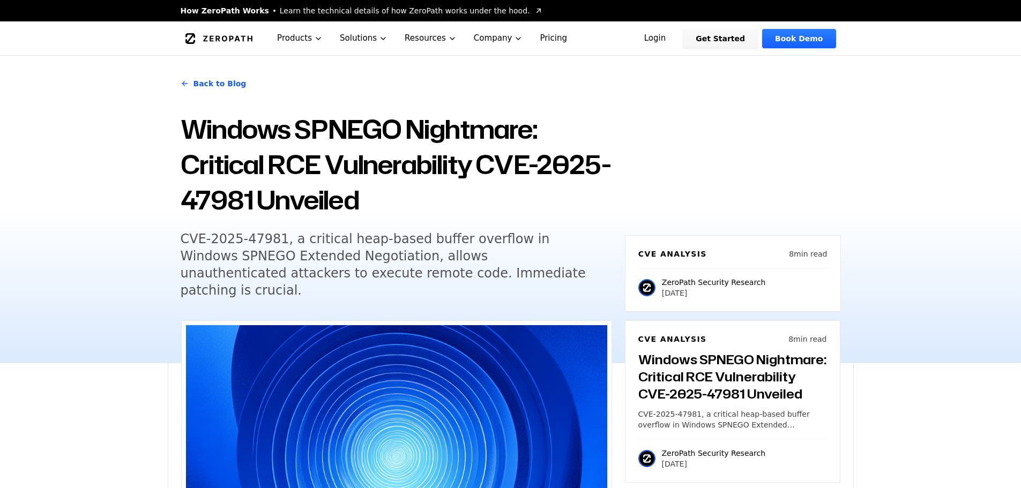 The height and width of the screenshot is (488, 1021). What do you see at coordinates (404, 11) in the screenshot?
I see `span: Learn the technical details of how ZeroPath works under the hood.` at bounding box center [404, 11].